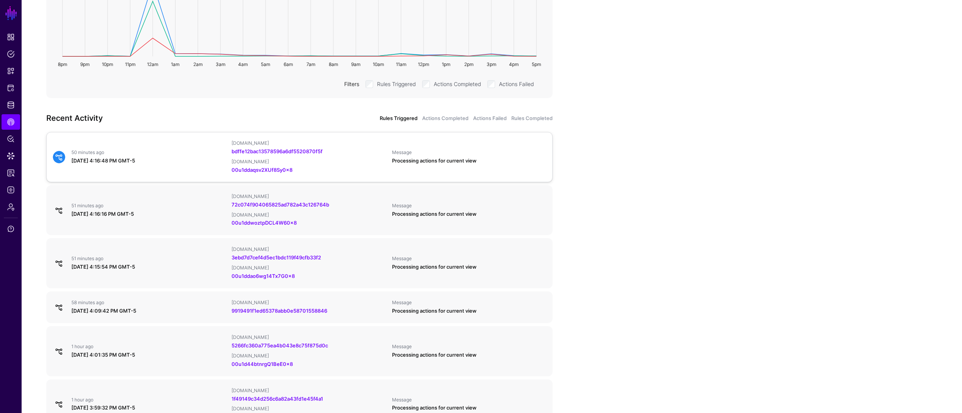 The image size is (962, 413). I want to click on label: Rules Triggered, so click(396, 83).